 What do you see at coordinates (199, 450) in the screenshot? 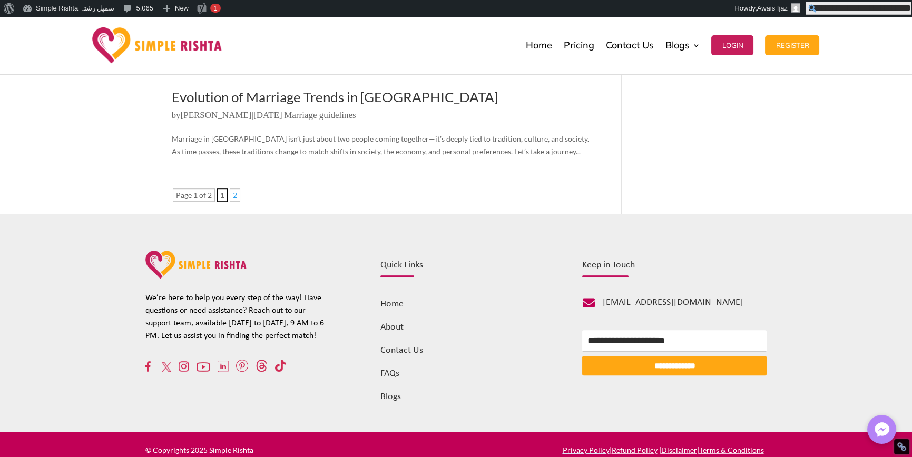
I see `span: © Copyrights 2025 Simple Rishta` at bounding box center [199, 450].